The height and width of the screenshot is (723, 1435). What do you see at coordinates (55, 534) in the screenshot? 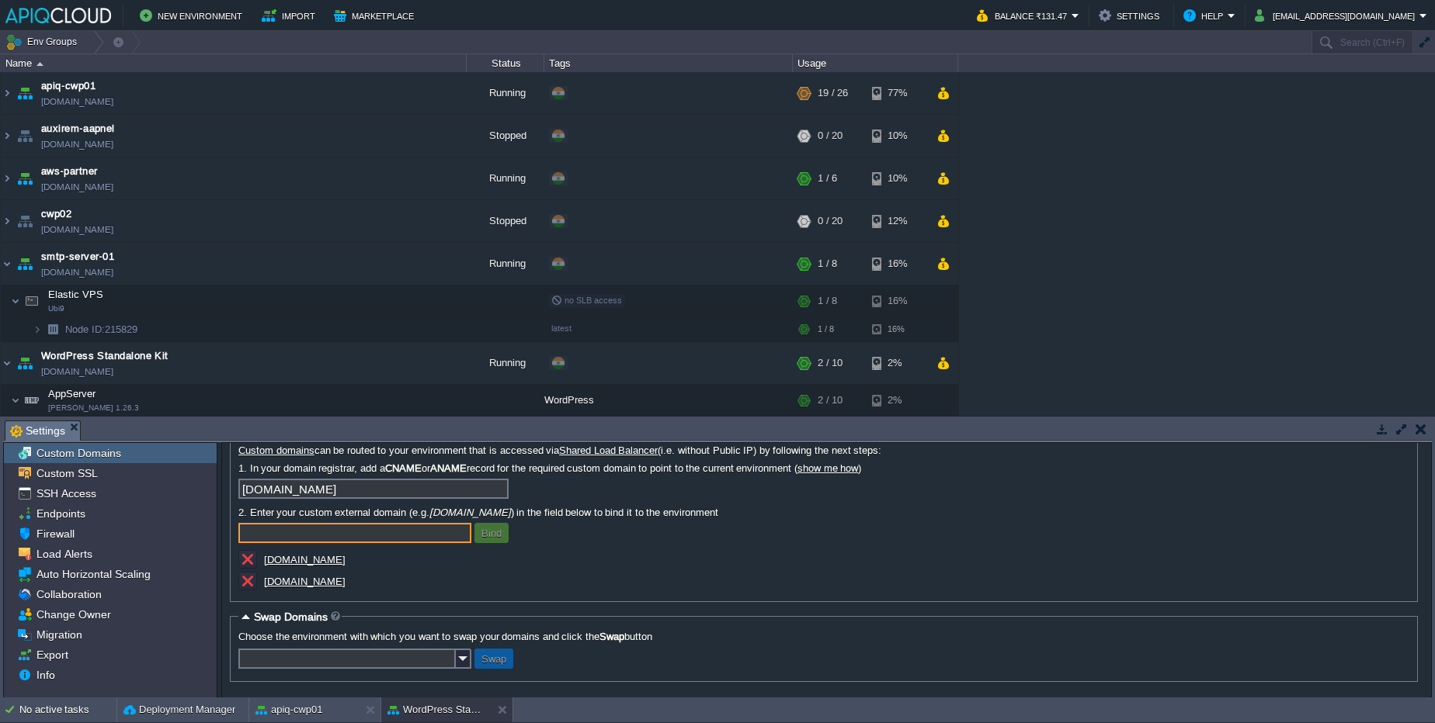
I see `a: Firewall` at bounding box center [55, 534].